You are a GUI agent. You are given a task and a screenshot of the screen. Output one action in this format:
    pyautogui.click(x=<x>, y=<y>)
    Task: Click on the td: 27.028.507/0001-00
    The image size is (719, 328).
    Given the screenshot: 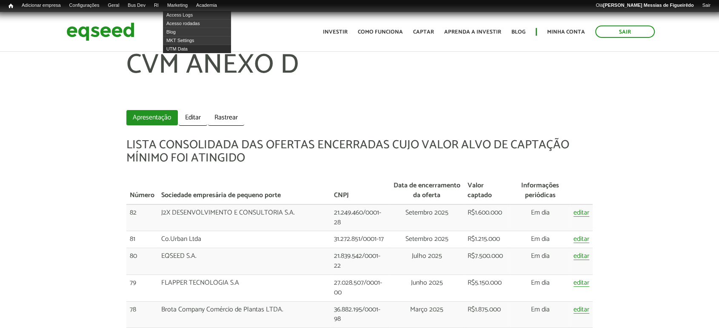 What is the action you would take?
    pyautogui.click(x=360, y=288)
    